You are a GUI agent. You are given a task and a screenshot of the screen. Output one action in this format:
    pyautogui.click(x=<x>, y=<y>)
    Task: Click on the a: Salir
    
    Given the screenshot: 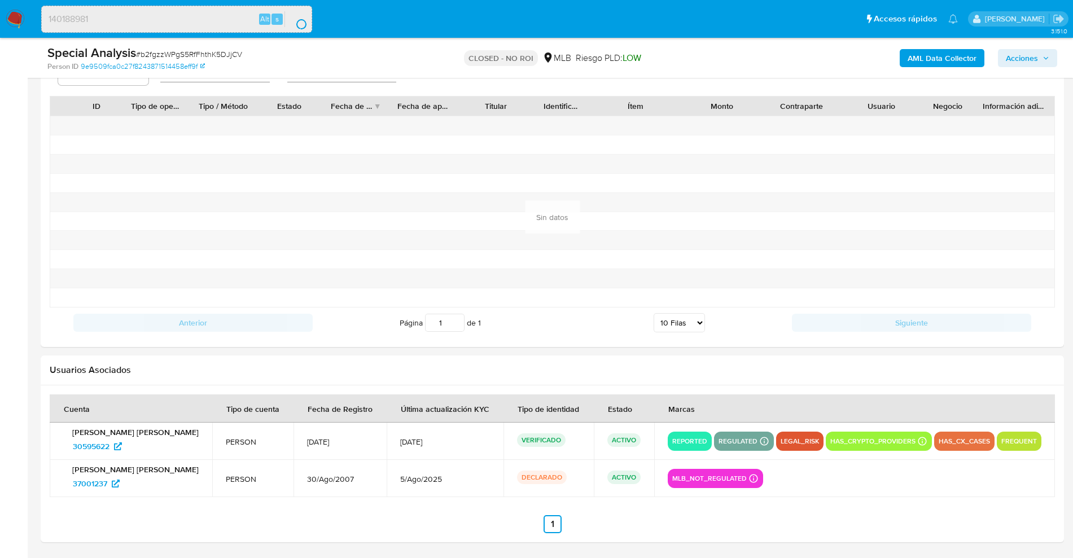 What is the action you would take?
    pyautogui.click(x=1058, y=19)
    